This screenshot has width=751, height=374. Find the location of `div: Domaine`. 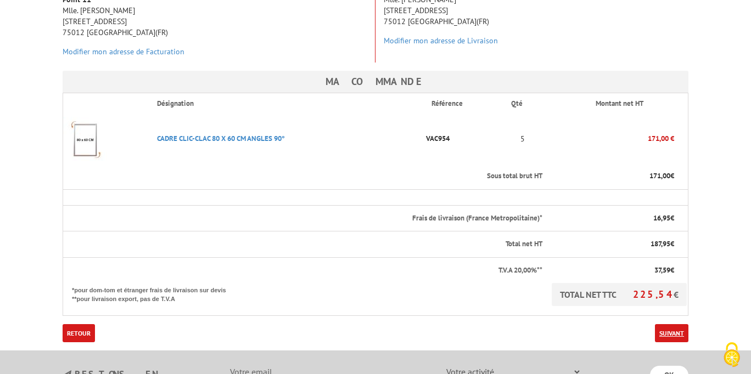

div: Domaine is located at coordinates (70, 68).